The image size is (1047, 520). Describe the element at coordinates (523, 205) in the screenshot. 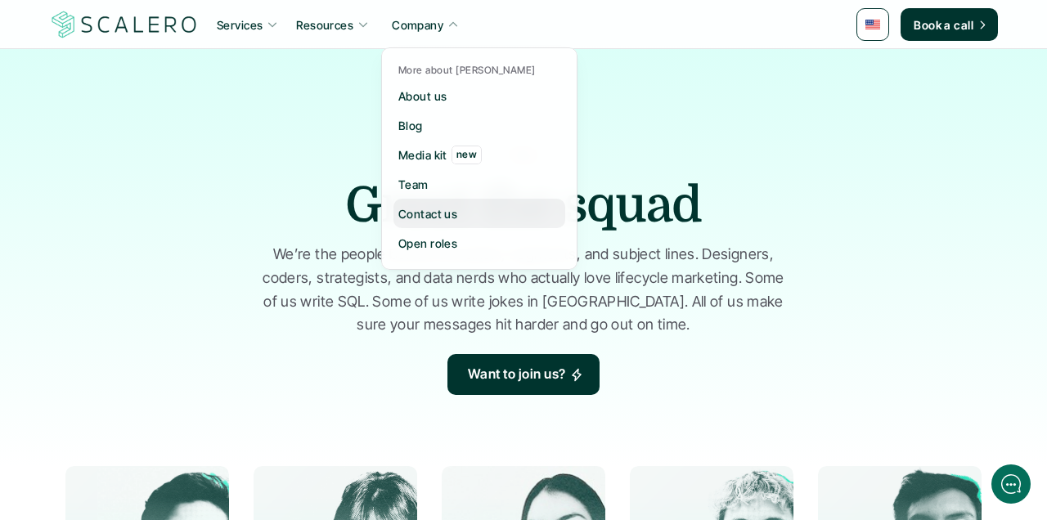

I see `h1: Greet the squad` at that location.